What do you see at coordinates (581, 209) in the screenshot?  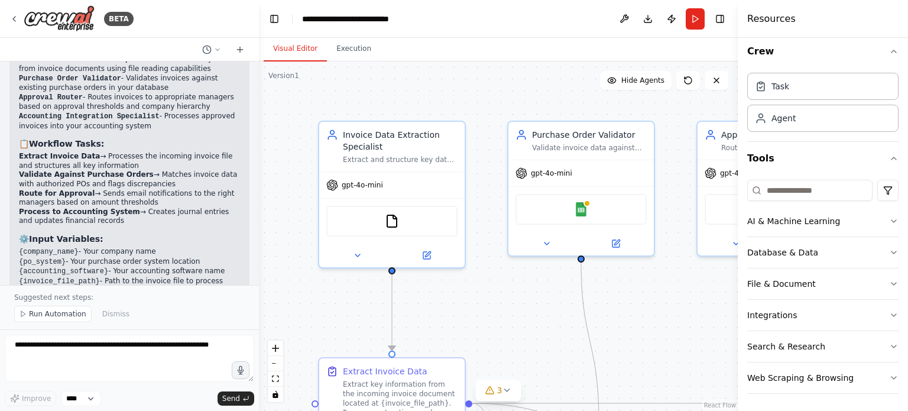 I see `img: Google Sheets` at bounding box center [581, 209].